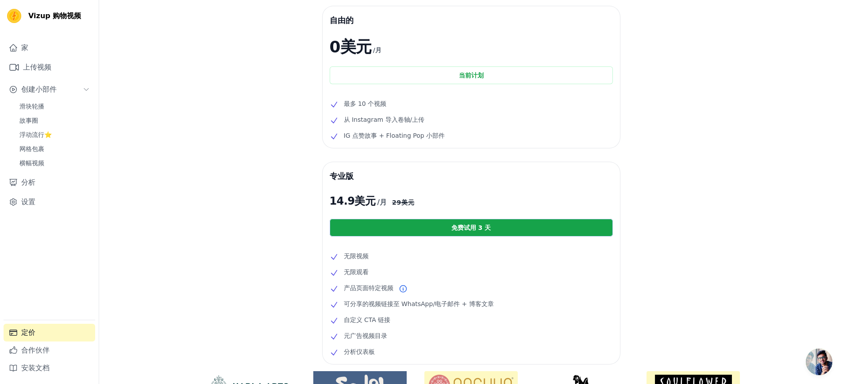  What do you see at coordinates (35, 367) in the screenshot?
I see `font: 安装文档` at bounding box center [35, 367].